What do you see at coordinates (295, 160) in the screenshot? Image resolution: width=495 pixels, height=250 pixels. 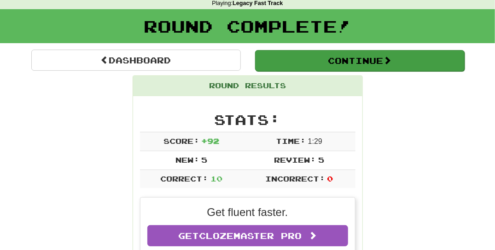 I see `span: Review:` at bounding box center [295, 160].